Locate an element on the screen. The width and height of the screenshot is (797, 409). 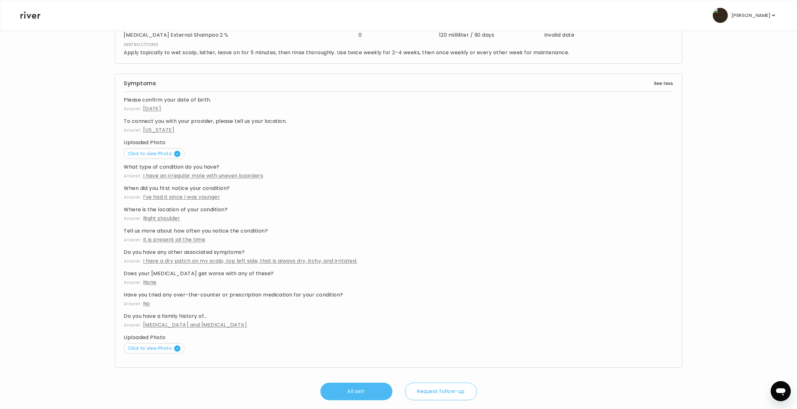
h4: Do you have a family history of... is located at coordinates (398, 316).